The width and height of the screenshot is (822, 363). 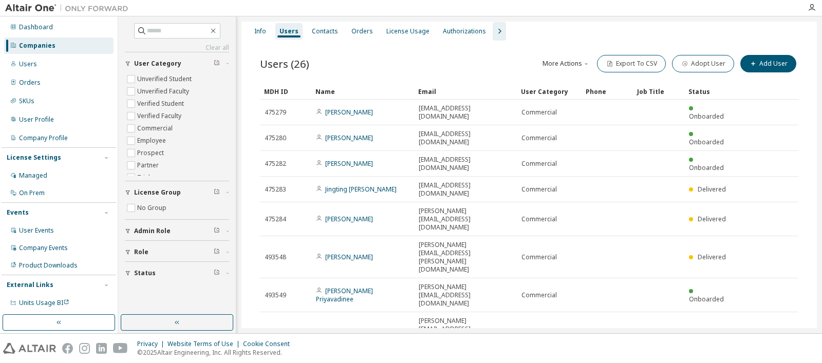 What do you see at coordinates (276, 190) in the screenshot?
I see `span: 475283` at bounding box center [276, 190].